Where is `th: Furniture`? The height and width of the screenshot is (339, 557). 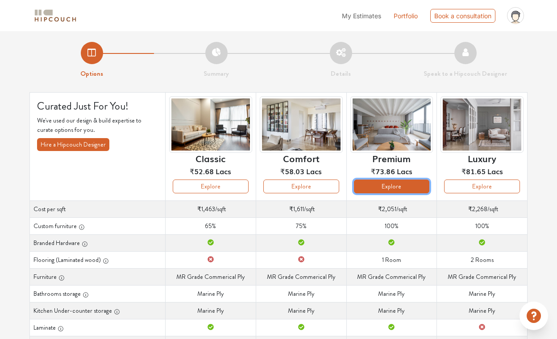 th: Furniture is located at coordinates (98, 277).